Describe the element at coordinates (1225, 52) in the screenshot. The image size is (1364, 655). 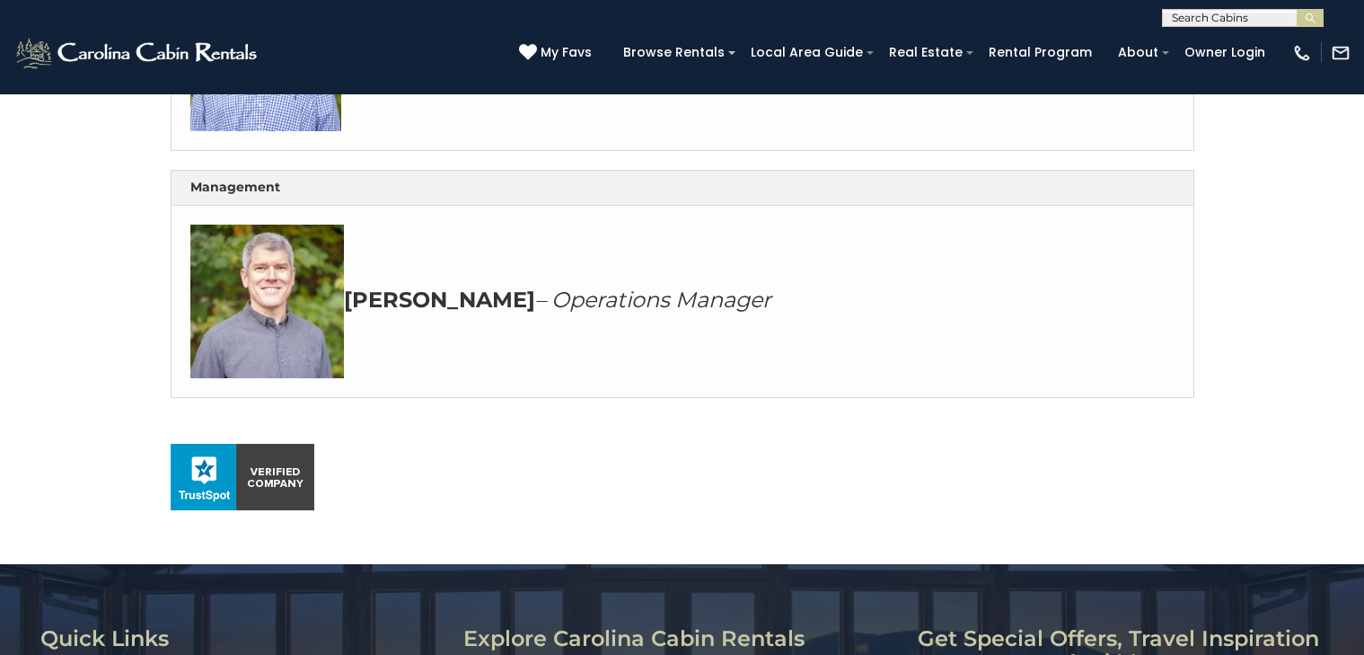
I see `a: Owner Login` at that location.